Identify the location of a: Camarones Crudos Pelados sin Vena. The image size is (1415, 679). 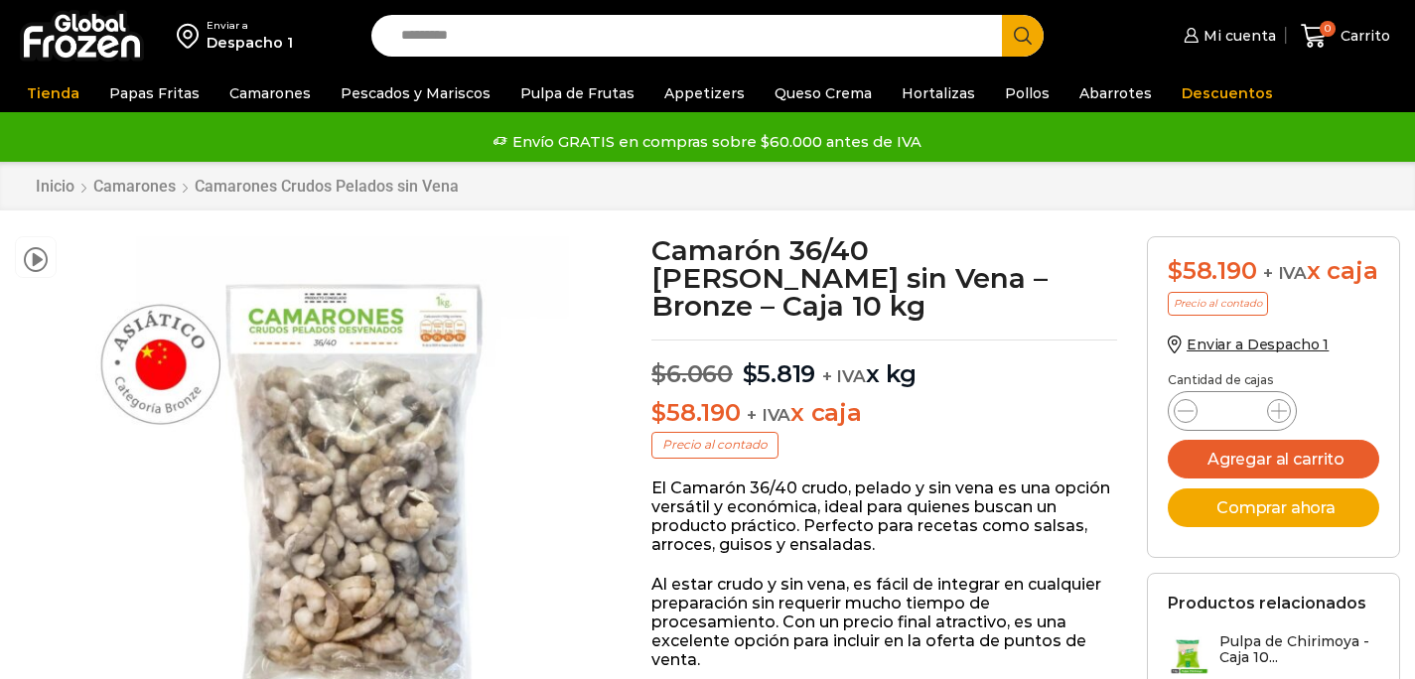
(327, 186).